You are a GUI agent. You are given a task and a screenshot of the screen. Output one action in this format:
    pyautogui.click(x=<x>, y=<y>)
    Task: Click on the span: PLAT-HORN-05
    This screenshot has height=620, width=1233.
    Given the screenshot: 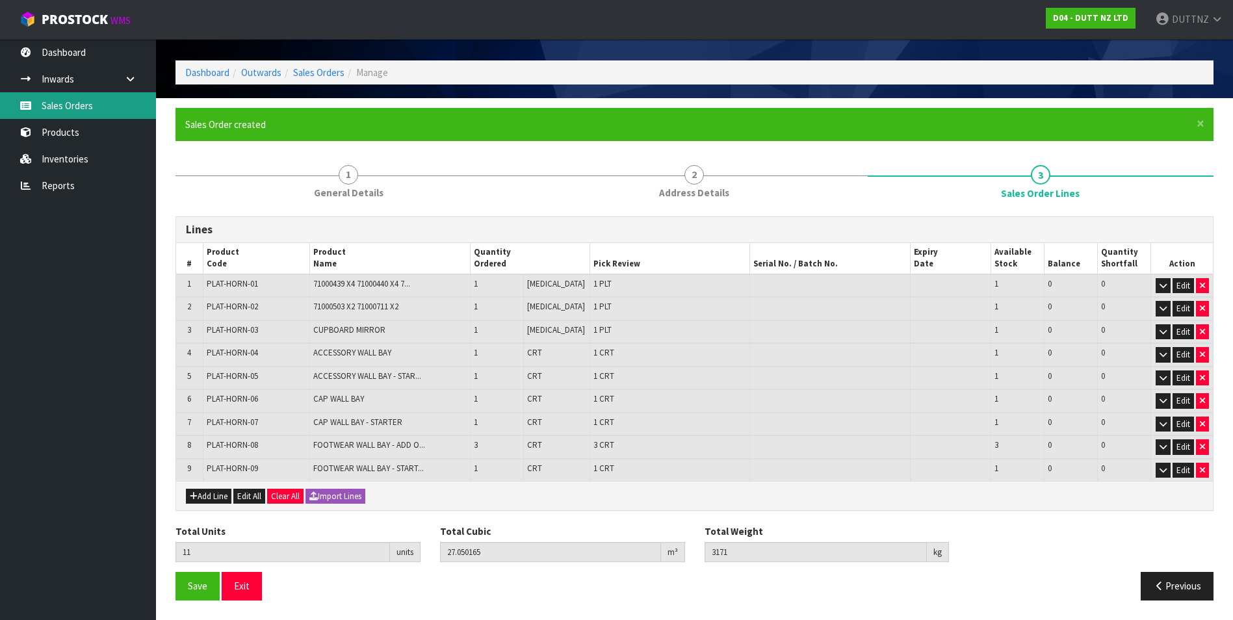 What is the action you would take?
    pyautogui.click(x=232, y=376)
    